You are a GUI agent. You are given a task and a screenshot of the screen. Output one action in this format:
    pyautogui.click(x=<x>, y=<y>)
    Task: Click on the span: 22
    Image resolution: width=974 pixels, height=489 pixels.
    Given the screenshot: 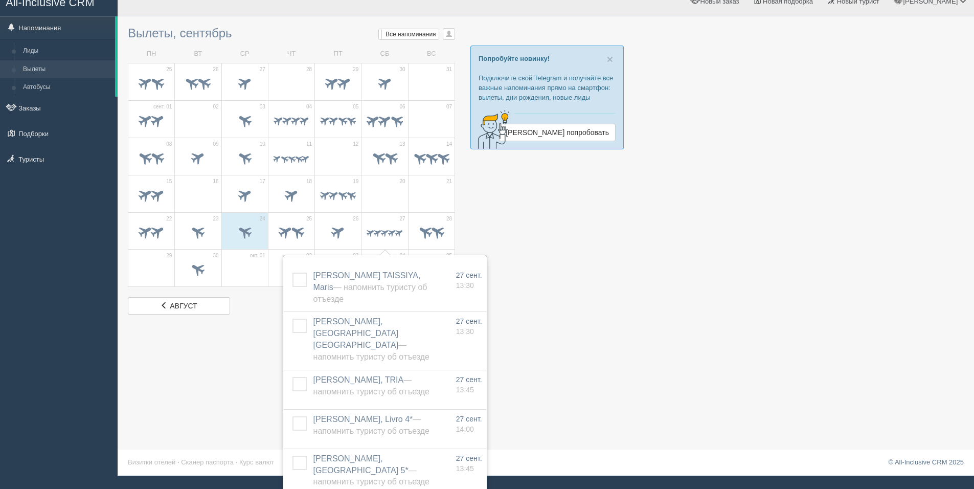 What is the action you would take?
    pyautogui.click(x=169, y=219)
    